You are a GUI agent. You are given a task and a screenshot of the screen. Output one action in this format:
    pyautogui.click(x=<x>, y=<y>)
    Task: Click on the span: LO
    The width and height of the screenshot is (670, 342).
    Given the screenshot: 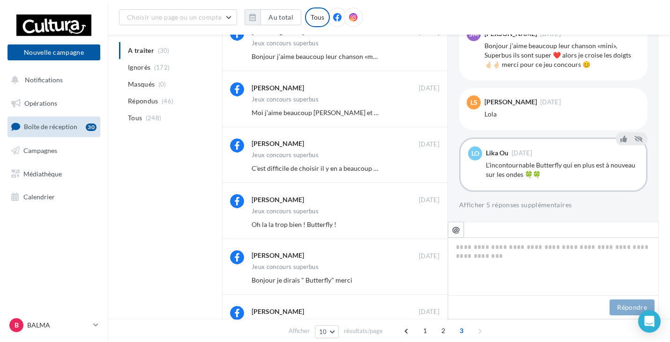 What is the action you would take?
    pyautogui.click(x=475, y=154)
    